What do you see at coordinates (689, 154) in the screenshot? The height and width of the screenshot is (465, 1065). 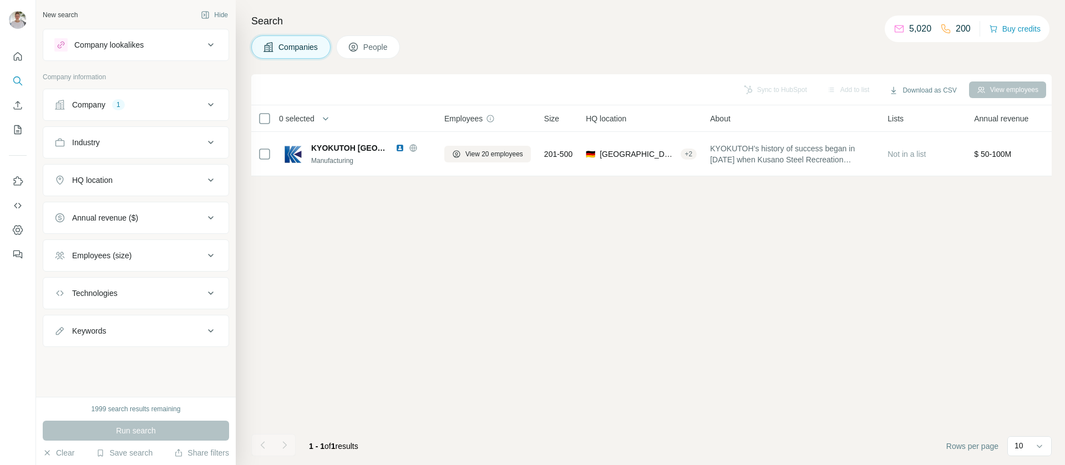 I see `div: + 2` at bounding box center [689, 154].